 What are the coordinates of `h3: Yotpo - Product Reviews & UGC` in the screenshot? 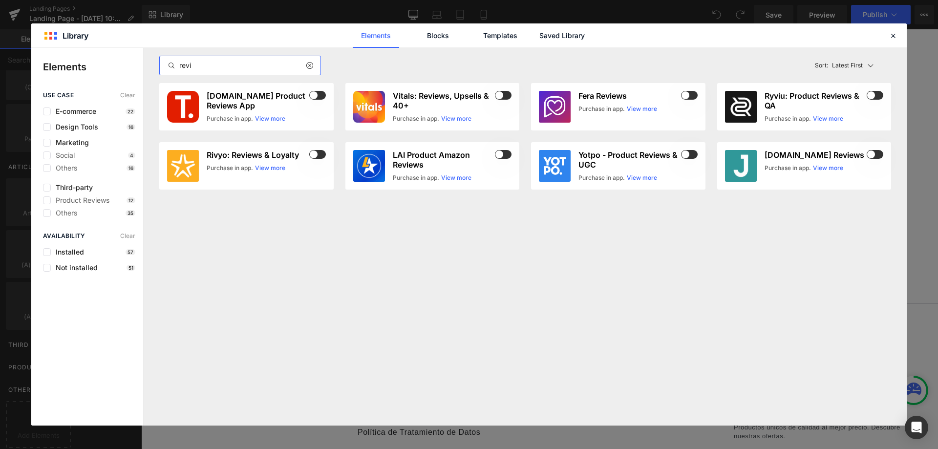 It's located at (629, 160).